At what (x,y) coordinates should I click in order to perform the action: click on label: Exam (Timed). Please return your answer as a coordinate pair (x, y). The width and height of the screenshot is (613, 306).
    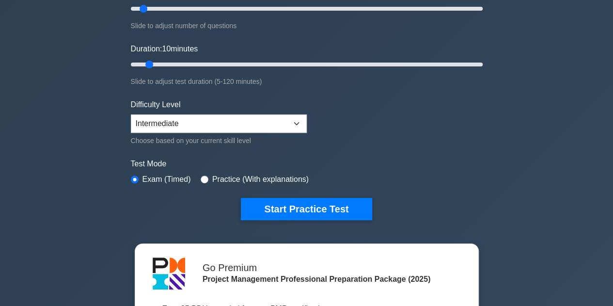
    Looking at the image, I should click on (167, 179).